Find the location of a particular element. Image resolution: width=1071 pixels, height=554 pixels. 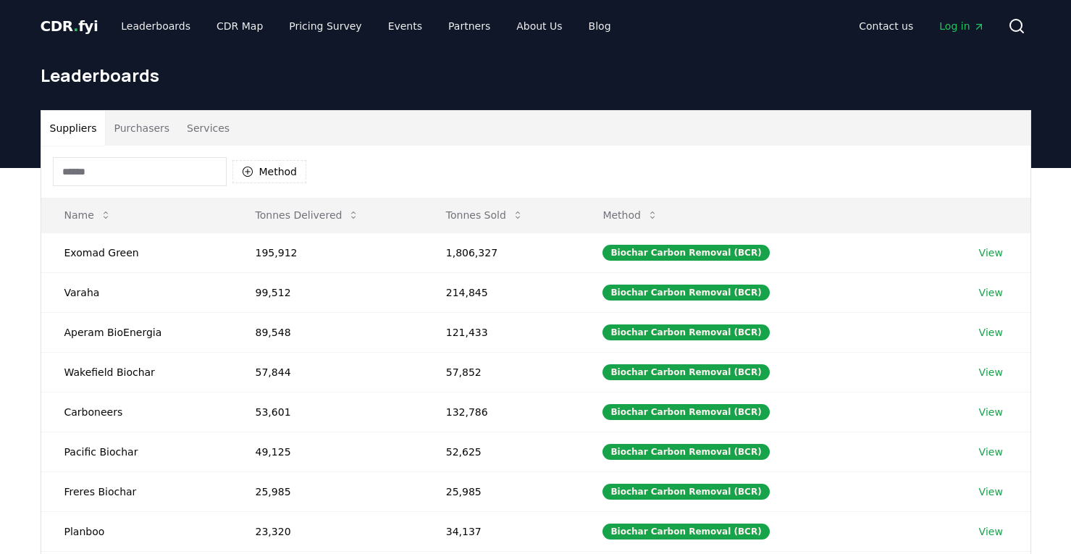

a: Contact us is located at coordinates (885, 26).